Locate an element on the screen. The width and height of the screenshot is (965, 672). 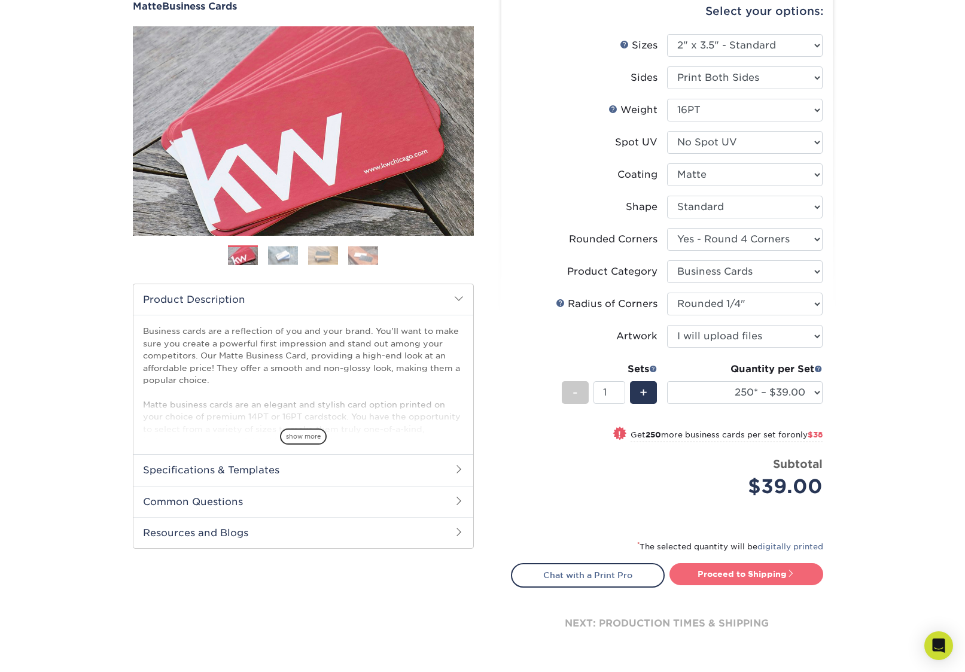
div: Sides is located at coordinates (644, 78).